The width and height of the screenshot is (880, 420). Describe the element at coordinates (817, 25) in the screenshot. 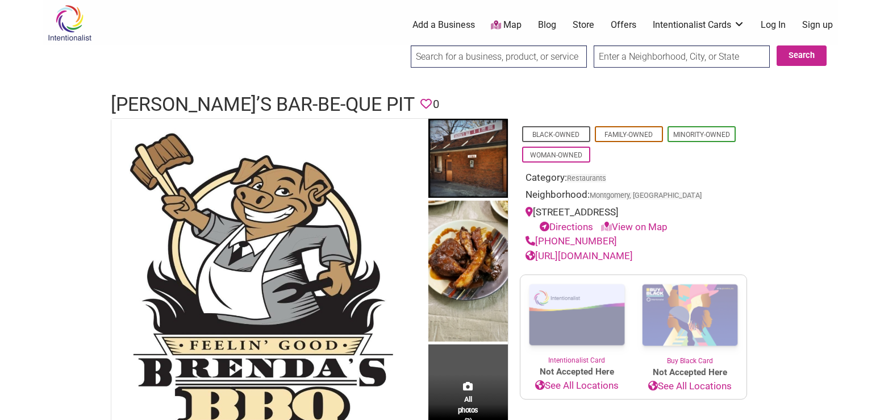

I see `a: Sign up` at that location.